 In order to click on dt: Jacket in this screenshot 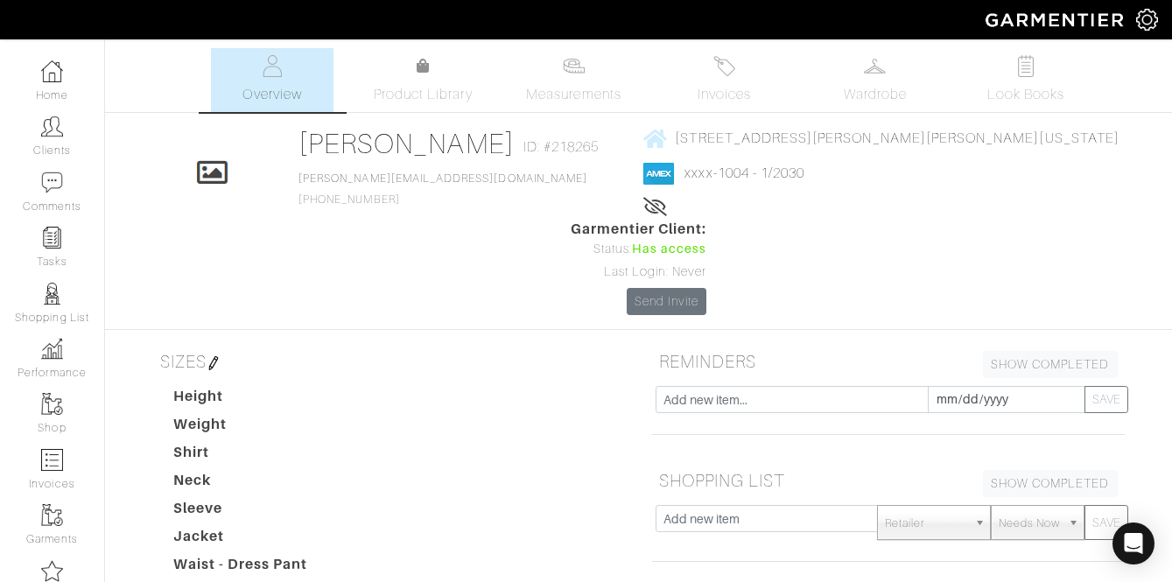, I will do `click(260, 540)`.